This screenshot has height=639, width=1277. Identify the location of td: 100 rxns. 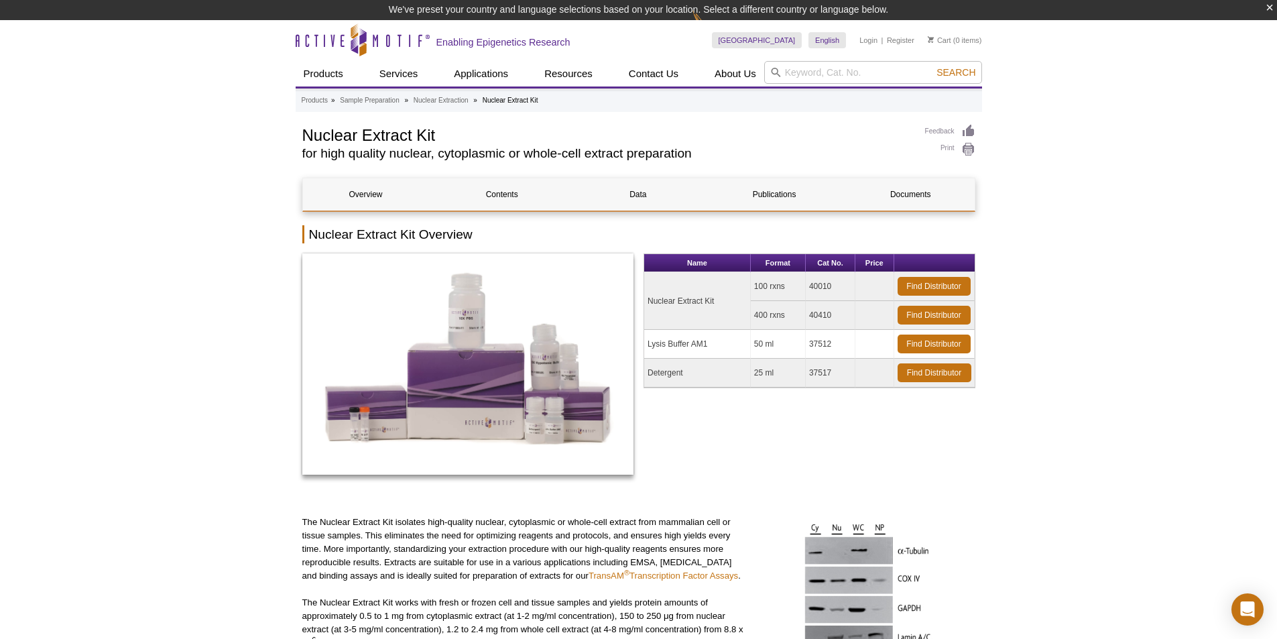
(778, 286).